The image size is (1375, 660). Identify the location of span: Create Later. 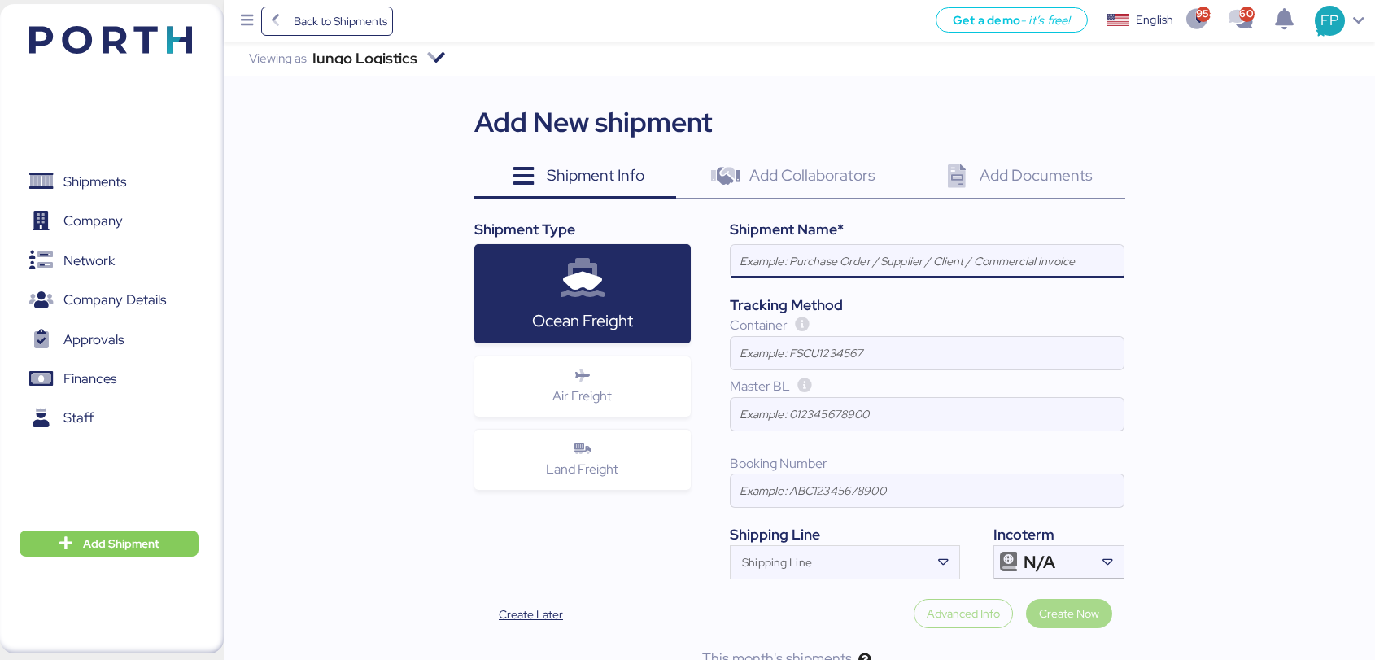
(531, 614).